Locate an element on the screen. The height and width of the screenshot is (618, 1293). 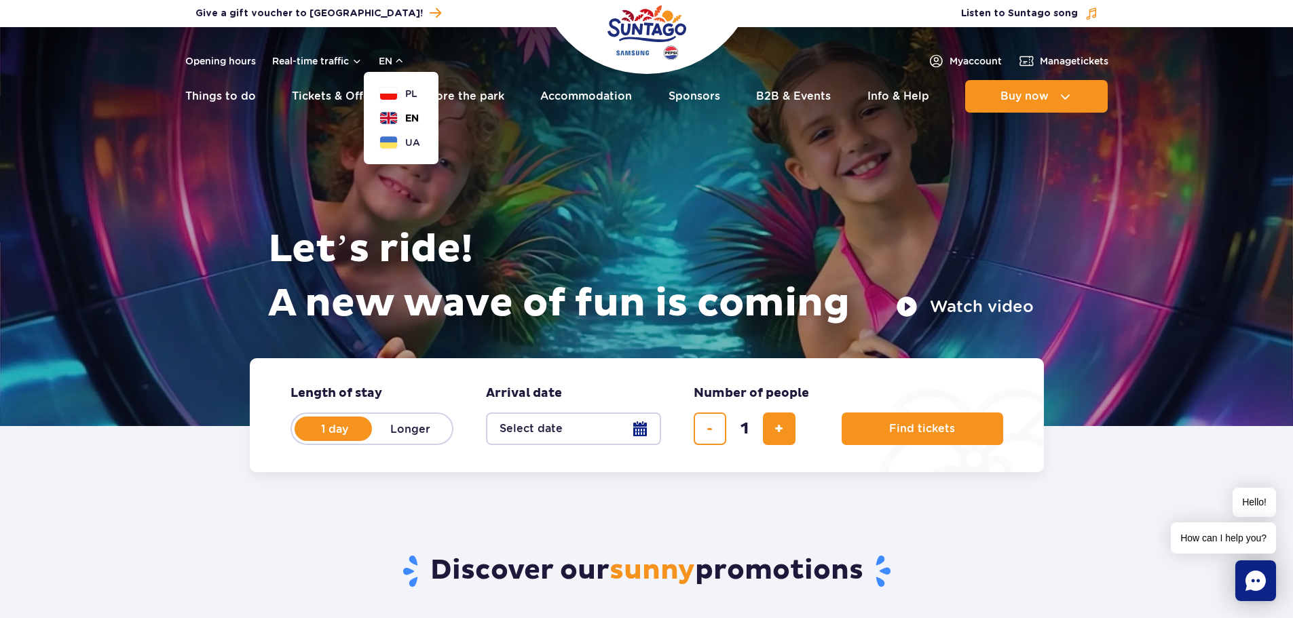
div: Chat is located at coordinates (1256, 581).